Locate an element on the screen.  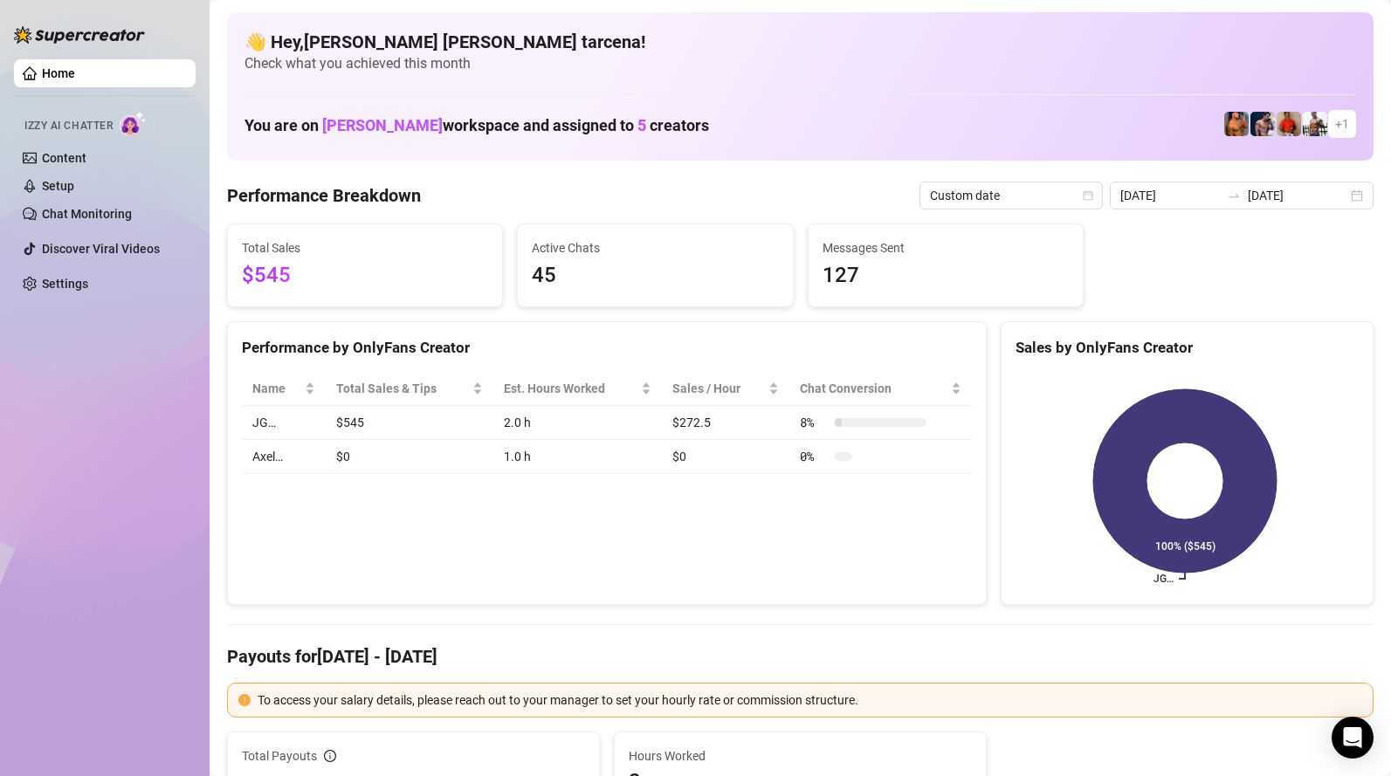
a: Settings is located at coordinates (65, 284).